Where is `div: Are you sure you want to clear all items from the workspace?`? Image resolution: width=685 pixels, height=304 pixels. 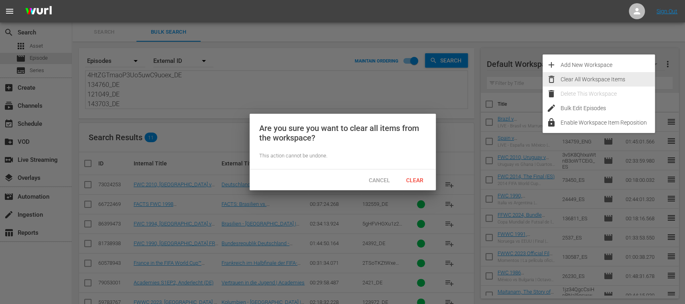 div: Are you sure you want to clear all items from the workspace? is located at coordinates (343, 133).